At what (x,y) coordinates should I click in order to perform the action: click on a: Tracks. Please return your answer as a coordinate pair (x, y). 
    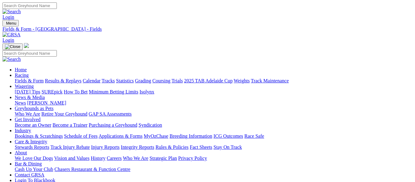
    Looking at the image, I should click on (108, 80).